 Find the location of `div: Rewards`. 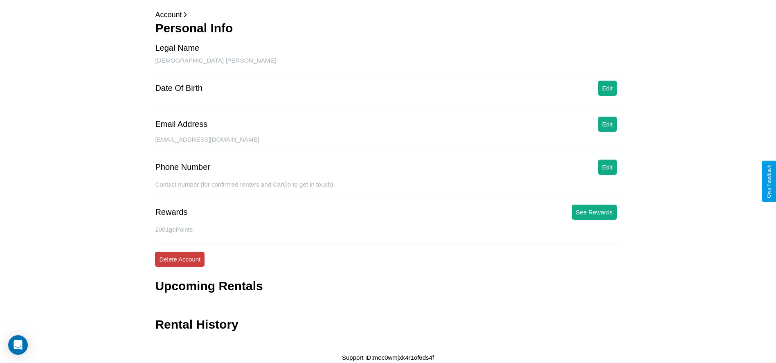

div: Rewards is located at coordinates (171, 212).